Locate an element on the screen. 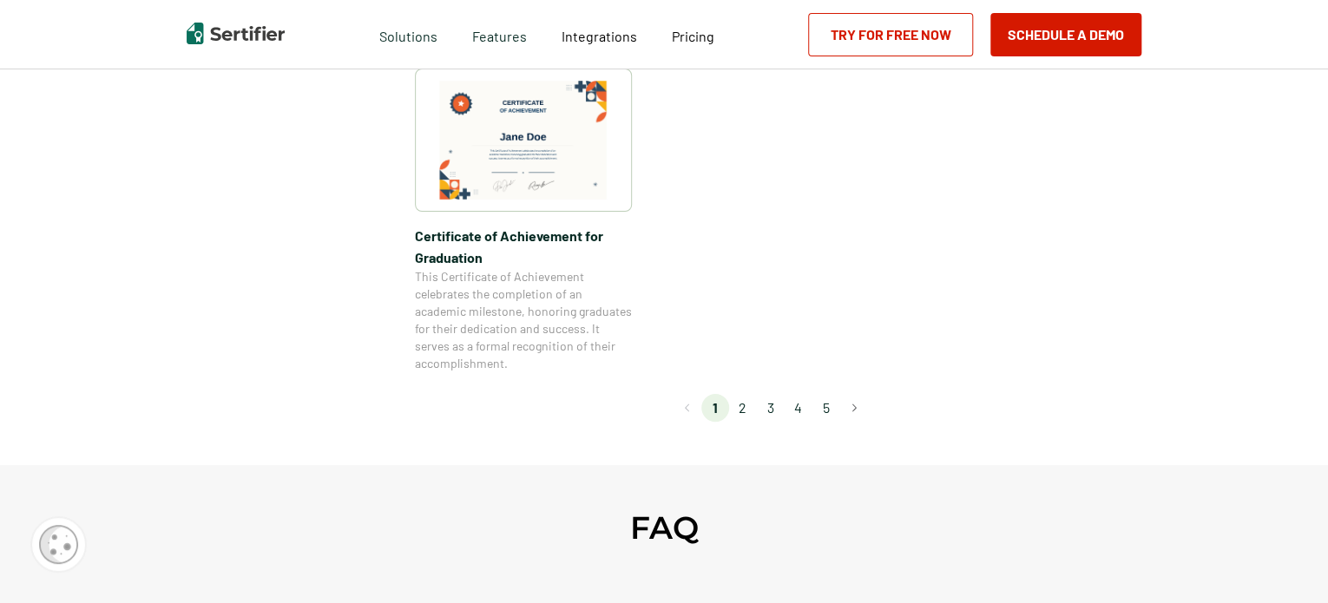  div: Chat Widget is located at coordinates (1284, 561).